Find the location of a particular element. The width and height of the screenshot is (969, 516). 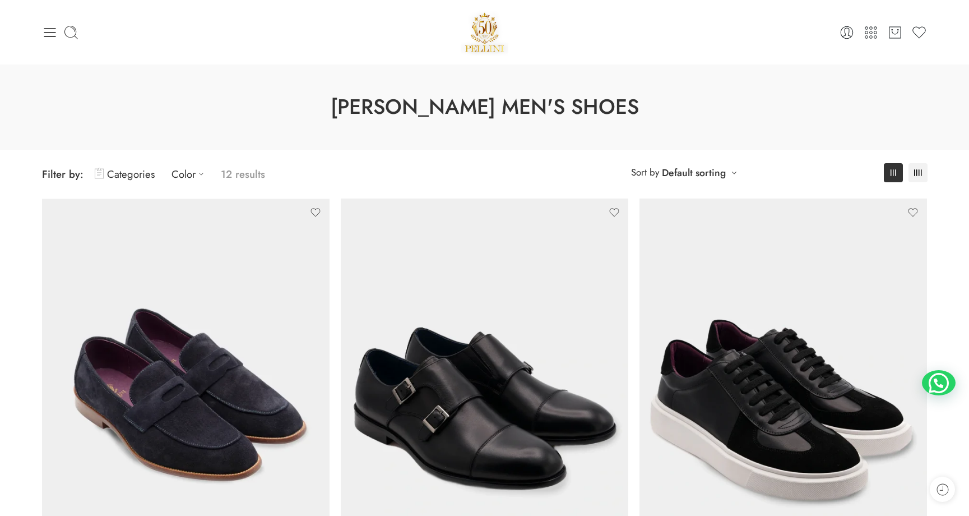

a: Categories is located at coordinates (124, 174).